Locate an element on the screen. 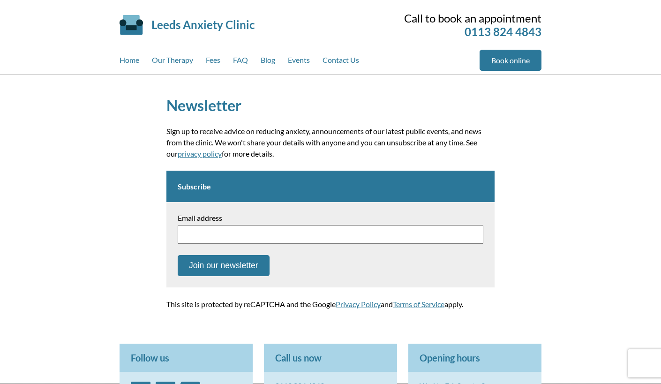  a: Fees is located at coordinates (213, 62).